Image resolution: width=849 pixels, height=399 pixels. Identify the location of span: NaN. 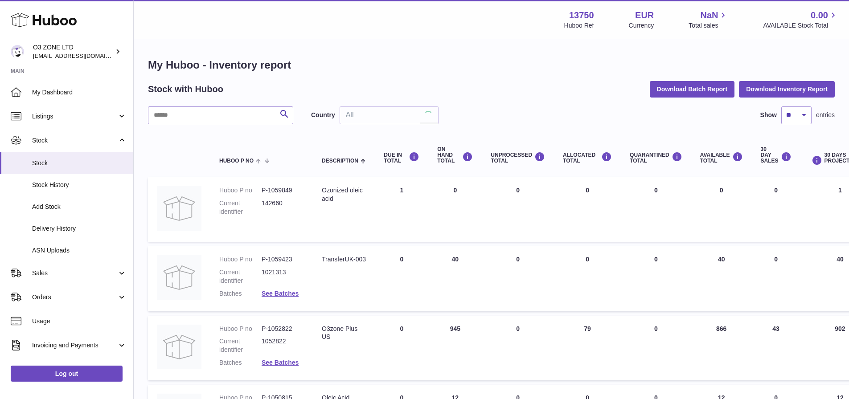
(709, 15).